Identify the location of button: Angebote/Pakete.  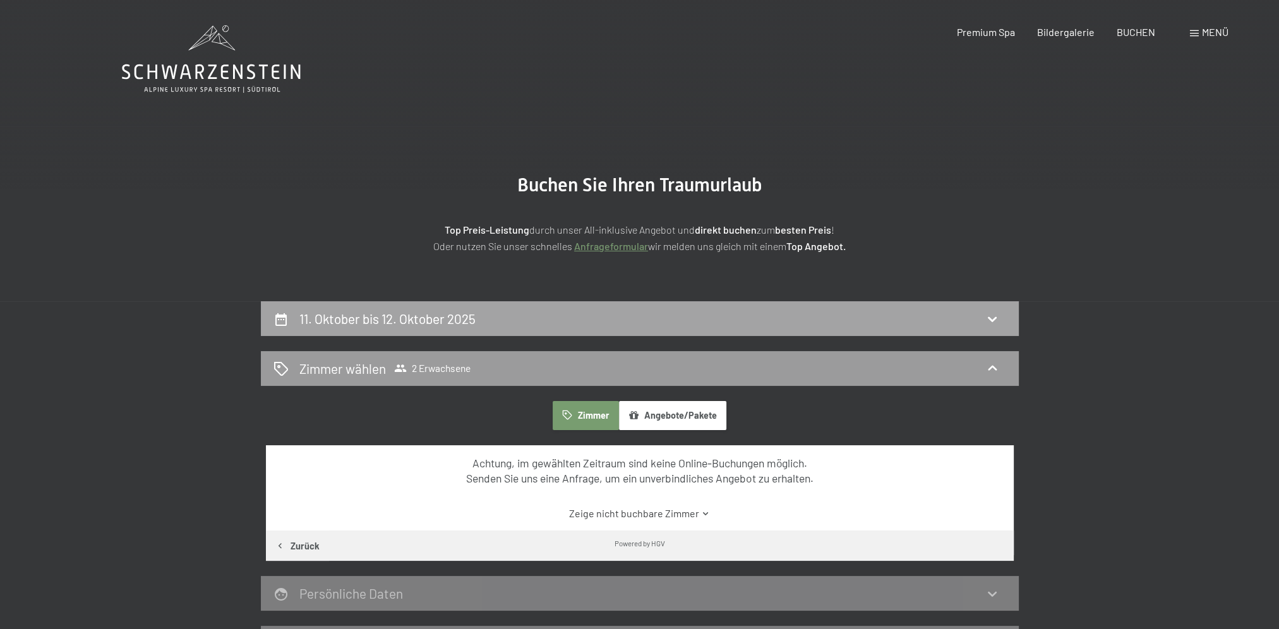
(673, 416).